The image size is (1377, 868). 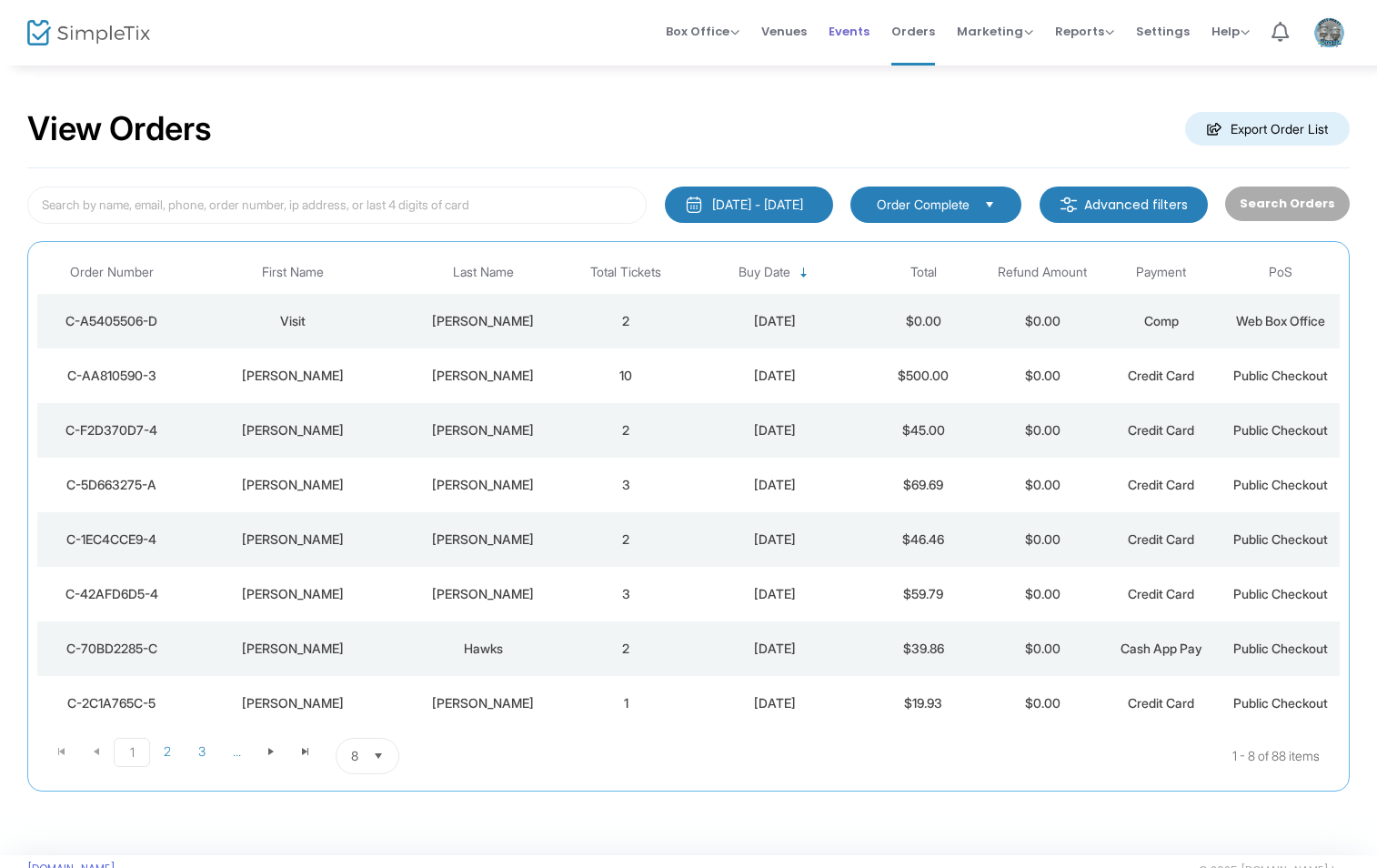 What do you see at coordinates (119, 129) in the screenshot?
I see `h2: View Orders` at bounding box center [119, 129].